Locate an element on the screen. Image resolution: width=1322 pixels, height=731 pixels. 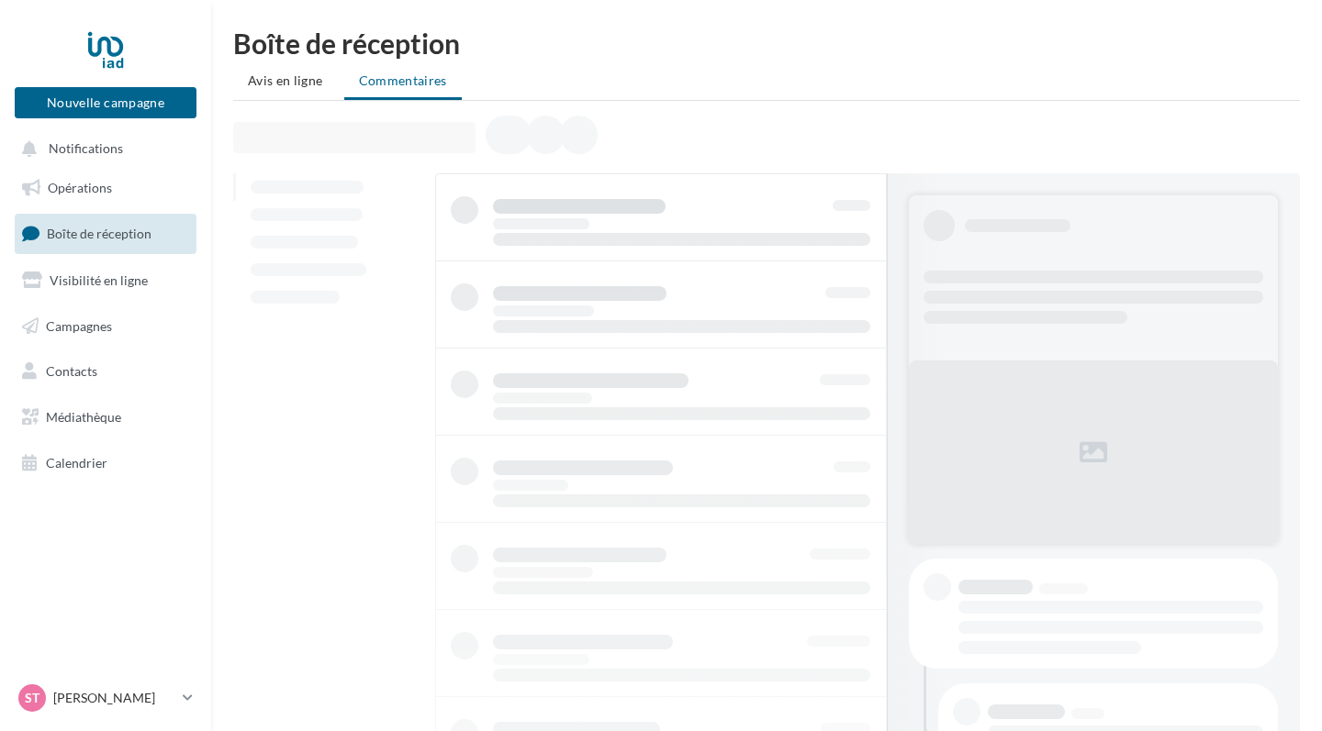
span: Campagnes is located at coordinates (79, 325).